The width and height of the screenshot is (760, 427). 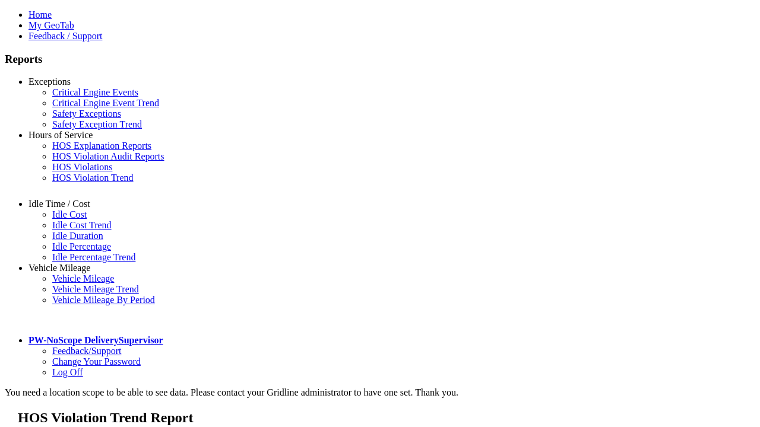 What do you see at coordinates (87, 351) in the screenshot?
I see `a: Feedback/Support` at bounding box center [87, 351].